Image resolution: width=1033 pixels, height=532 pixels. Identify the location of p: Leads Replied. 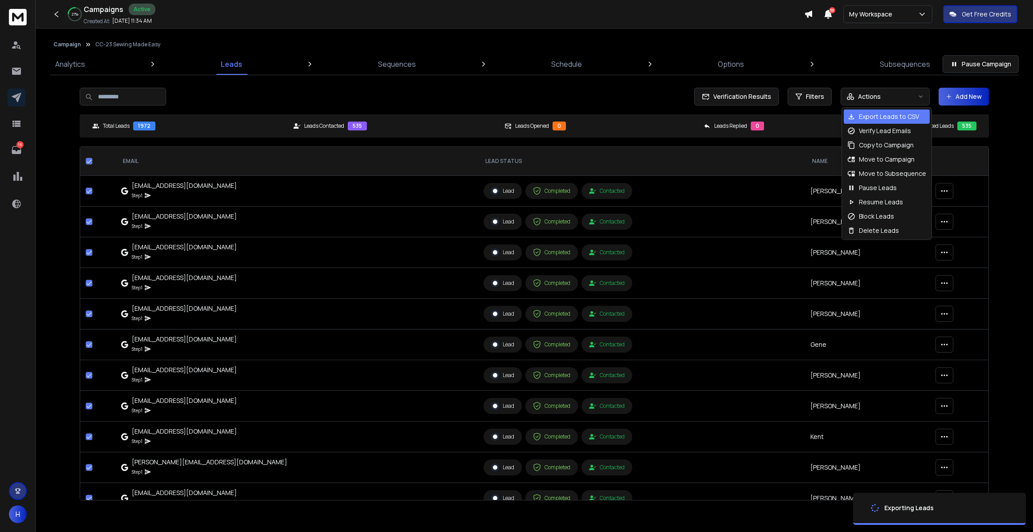
(730, 126).